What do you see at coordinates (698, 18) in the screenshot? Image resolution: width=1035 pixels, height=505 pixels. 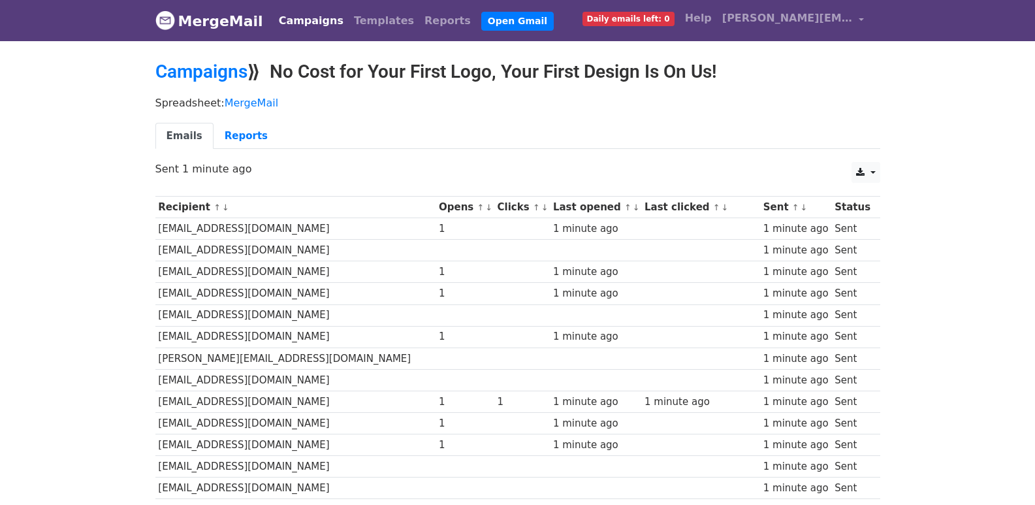 I see `a: Help` at bounding box center [698, 18].